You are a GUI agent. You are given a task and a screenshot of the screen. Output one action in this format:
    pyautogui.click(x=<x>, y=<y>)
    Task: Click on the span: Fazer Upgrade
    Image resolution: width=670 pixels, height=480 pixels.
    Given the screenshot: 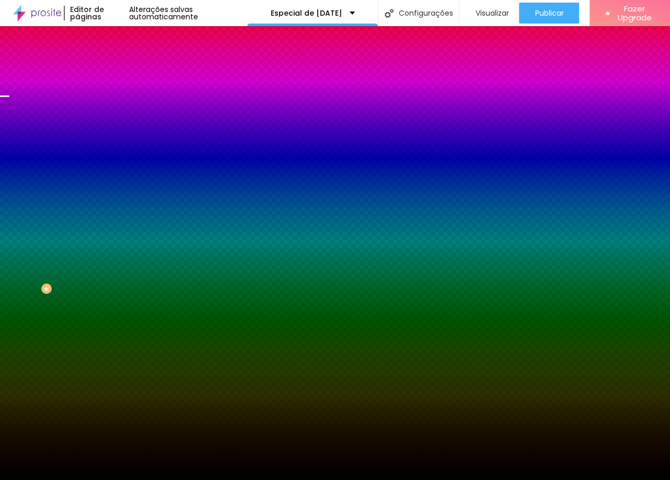 What is the action you would take?
    pyautogui.click(x=635, y=13)
    